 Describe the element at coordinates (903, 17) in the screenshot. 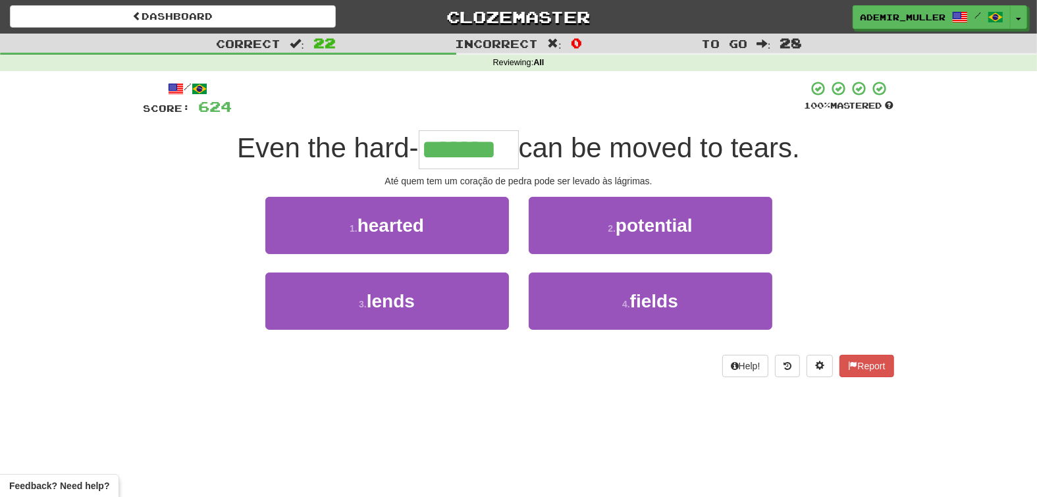

I see `span: Ademir_Muller` at that location.